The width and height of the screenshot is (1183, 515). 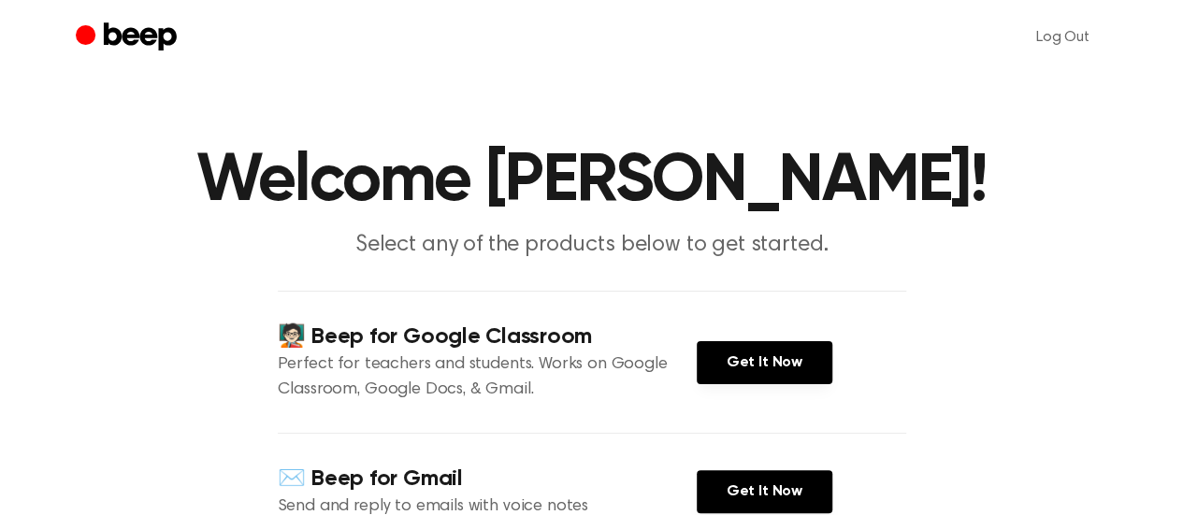 I want to click on p: Select any of the products below to get started., so click(x=592, y=245).